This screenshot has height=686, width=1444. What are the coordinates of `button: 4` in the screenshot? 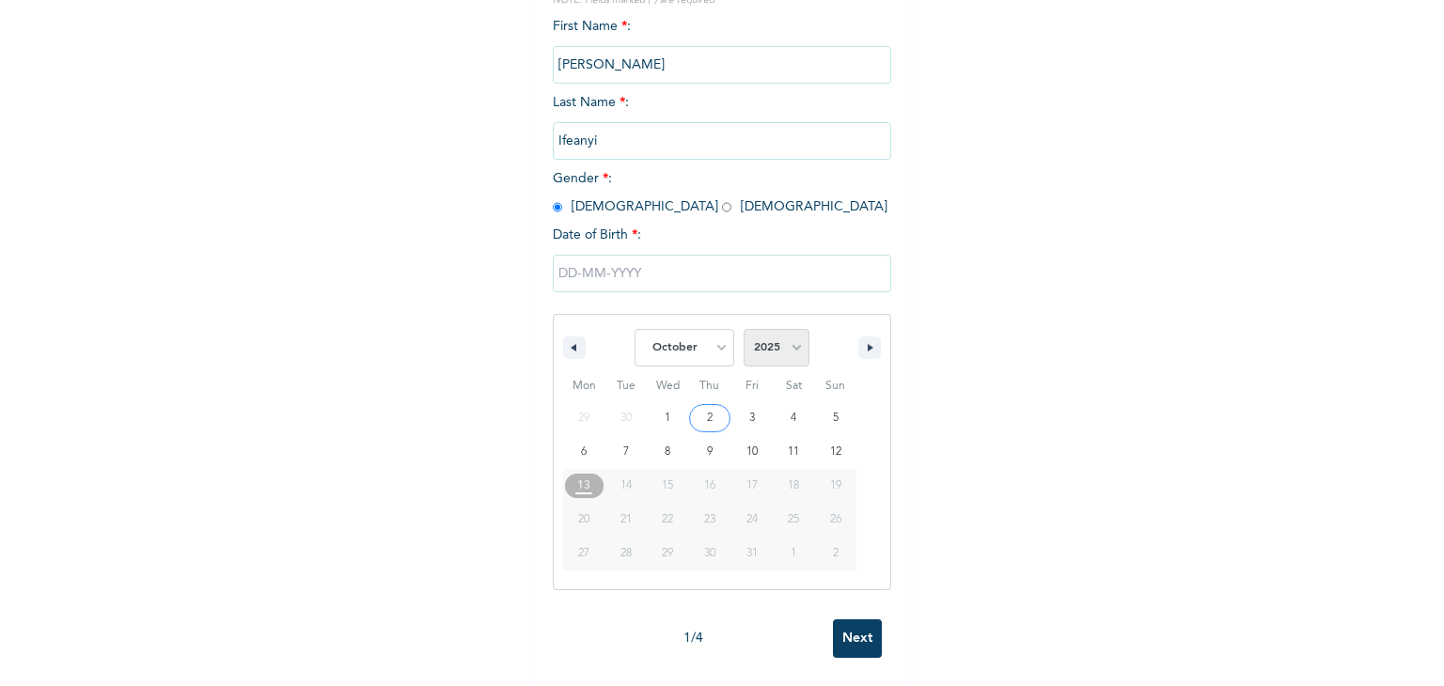 It's located at (793, 418).